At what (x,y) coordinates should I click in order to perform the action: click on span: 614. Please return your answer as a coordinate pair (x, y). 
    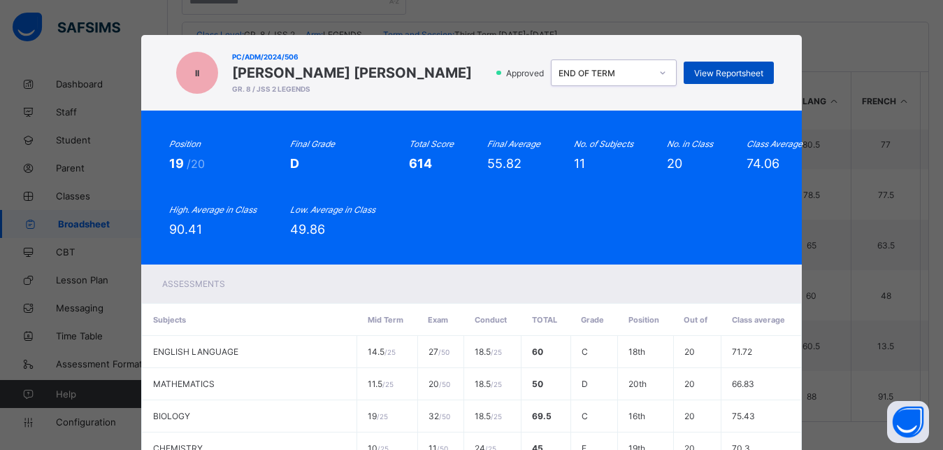
    Looking at the image, I should click on (420, 163).